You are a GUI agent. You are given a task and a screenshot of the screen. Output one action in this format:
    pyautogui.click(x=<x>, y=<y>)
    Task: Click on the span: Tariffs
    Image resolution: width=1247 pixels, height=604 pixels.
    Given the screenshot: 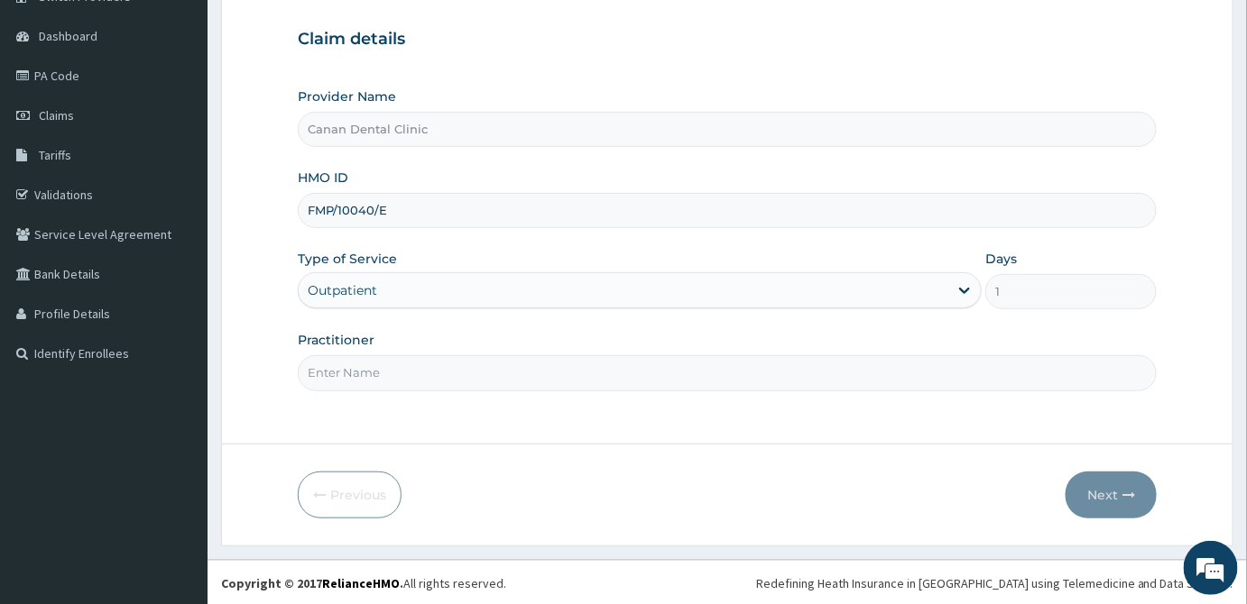 What is the action you would take?
    pyautogui.click(x=55, y=155)
    